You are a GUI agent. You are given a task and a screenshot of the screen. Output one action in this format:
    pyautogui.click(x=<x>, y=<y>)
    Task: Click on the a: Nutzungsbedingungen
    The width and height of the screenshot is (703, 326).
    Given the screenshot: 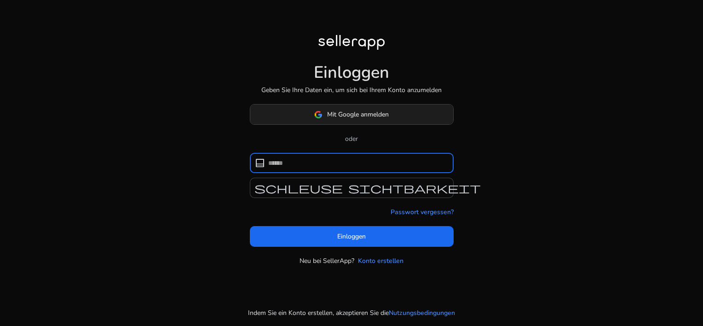 What is the action you would take?
    pyautogui.click(x=422, y=313)
    